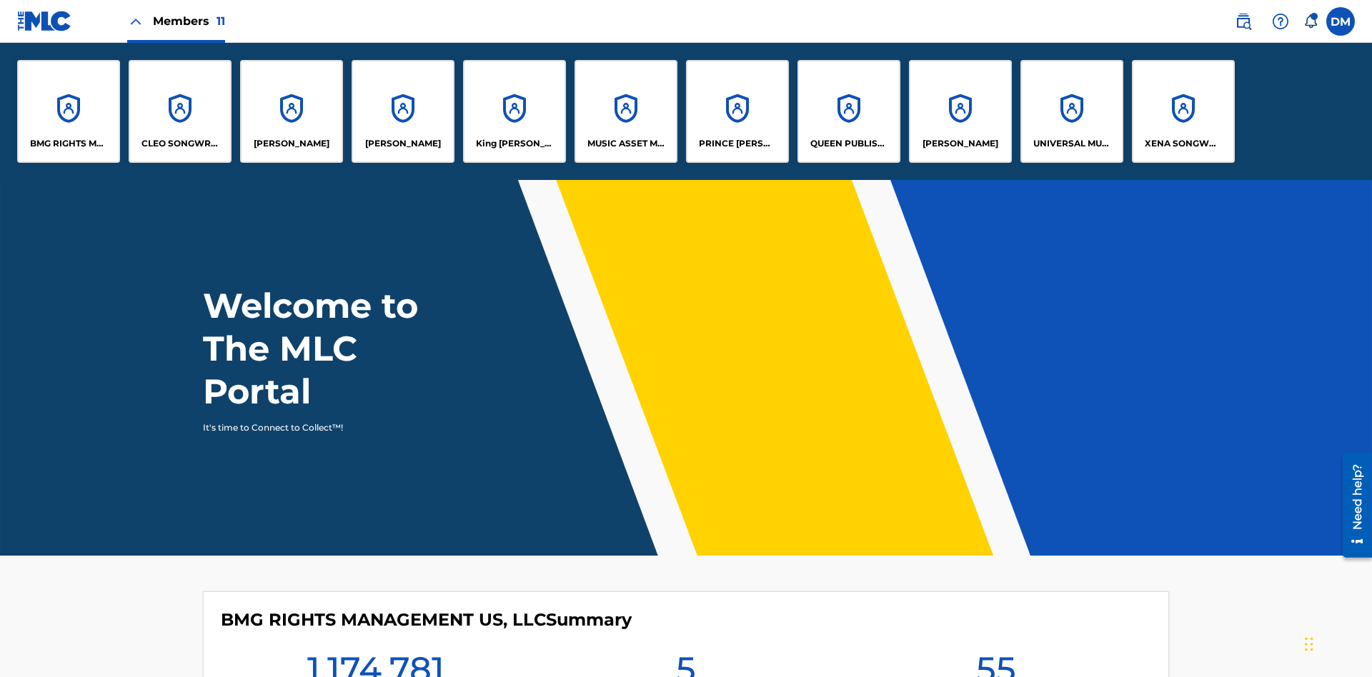  I want to click on span: Members, so click(189, 21).